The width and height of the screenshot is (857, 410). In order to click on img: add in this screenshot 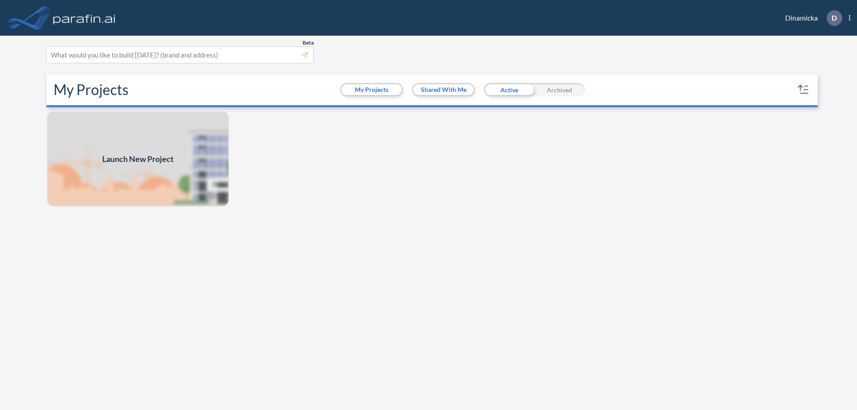, I will do `click(138, 159)`.